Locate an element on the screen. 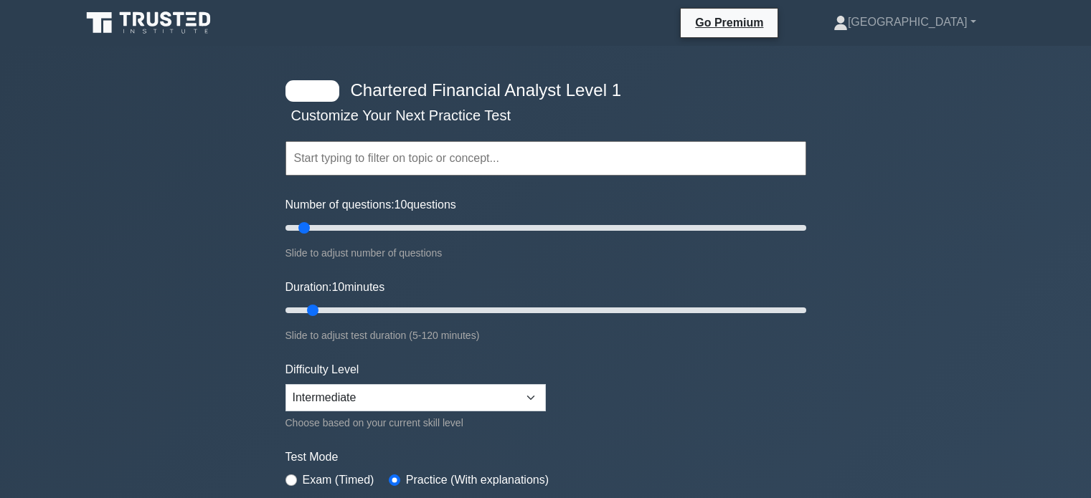 This screenshot has width=1091, height=498. div: Choose based on your current skill level is located at coordinates (415, 423).